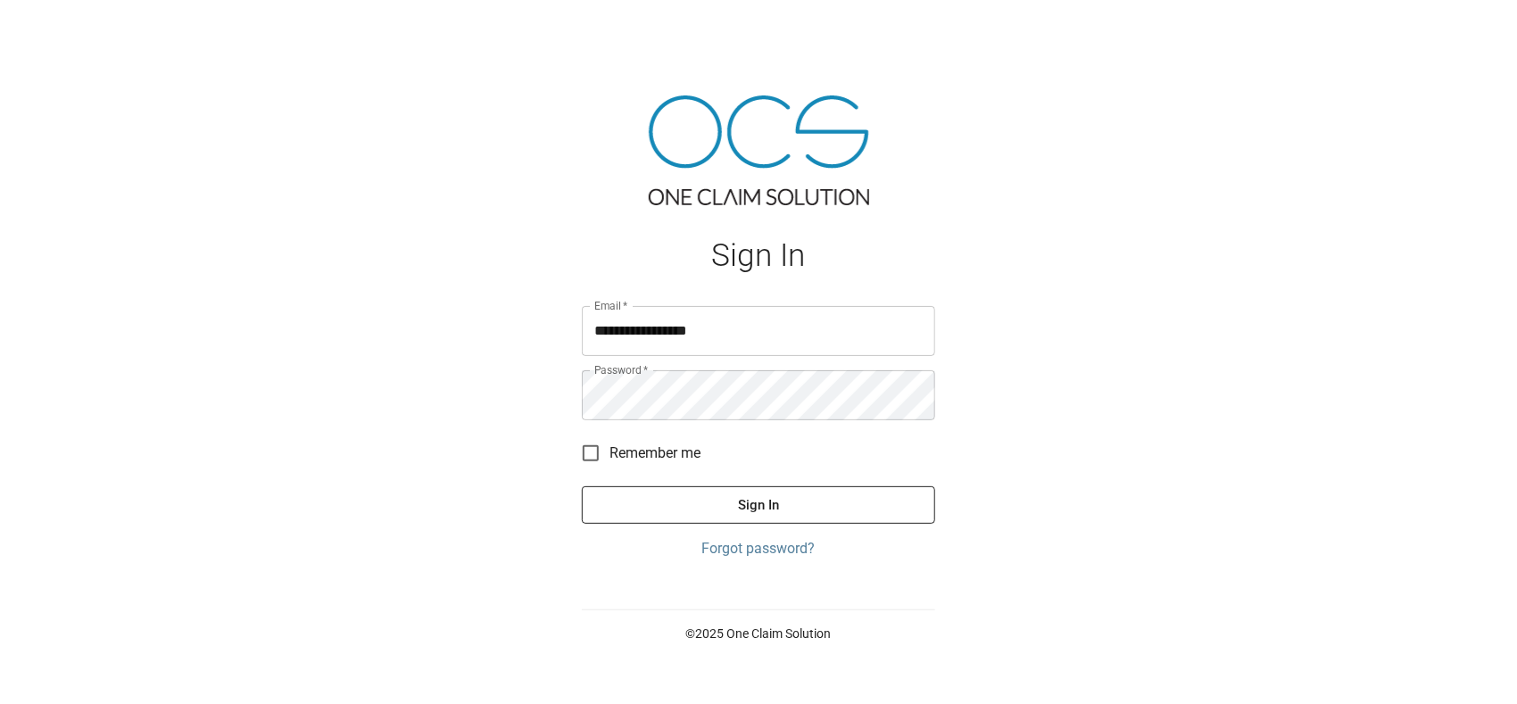 The width and height of the screenshot is (1517, 704). What do you see at coordinates (759, 505) in the screenshot?
I see `button: Sign In` at bounding box center [759, 505].